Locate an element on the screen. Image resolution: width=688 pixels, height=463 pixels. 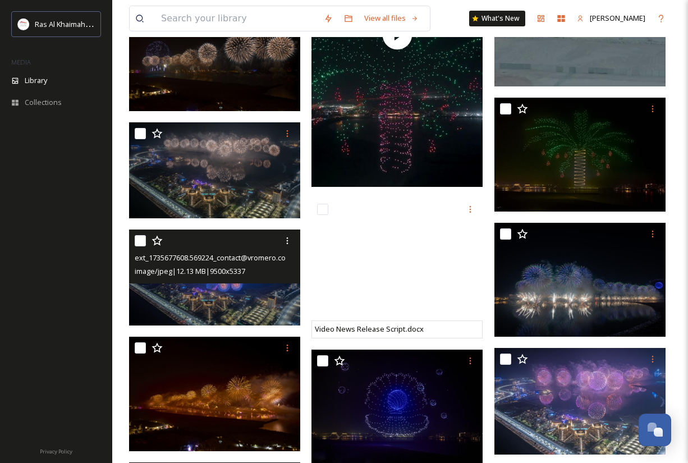
div: View all files is located at coordinates (391, 18).